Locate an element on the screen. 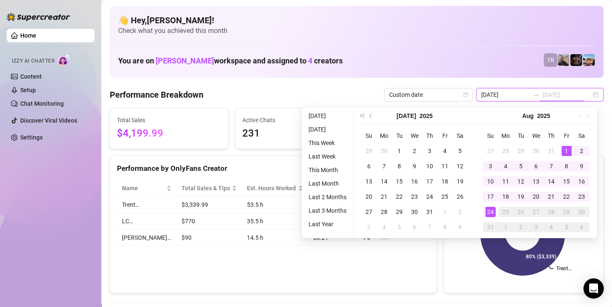  th: Sa is located at coordinates (582, 136).